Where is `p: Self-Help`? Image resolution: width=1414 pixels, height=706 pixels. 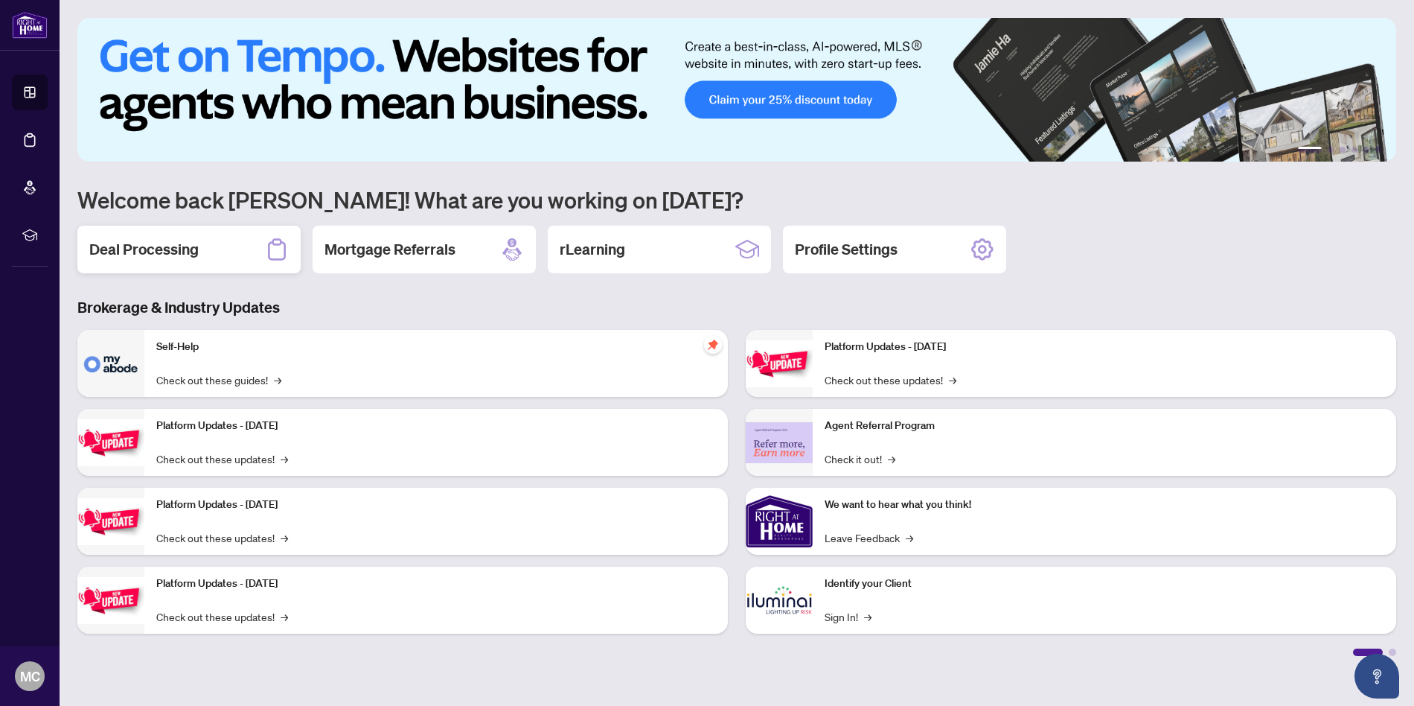 p: Self-Help is located at coordinates (436, 347).